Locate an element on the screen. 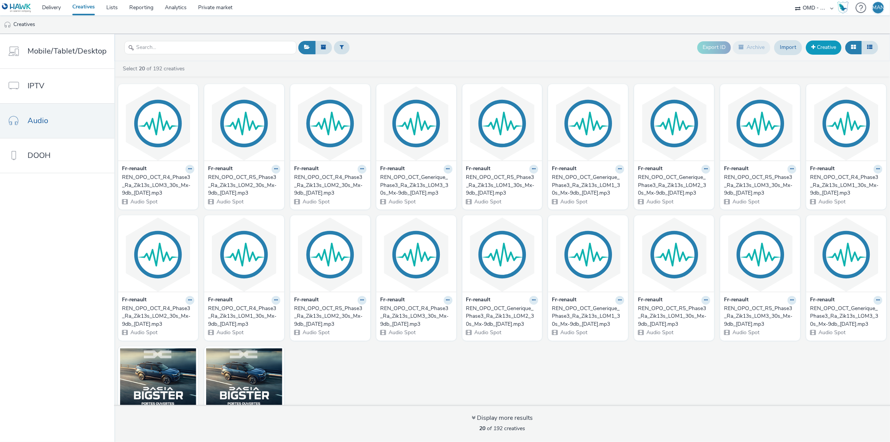 The image size is (890, 442). img: REN_OPO_OCT_Generique_Phase3_Ra_Zik13s_LOM1_30s_Mx-9db_2025-09-18.mp3 visual is located at coordinates (588, 254).